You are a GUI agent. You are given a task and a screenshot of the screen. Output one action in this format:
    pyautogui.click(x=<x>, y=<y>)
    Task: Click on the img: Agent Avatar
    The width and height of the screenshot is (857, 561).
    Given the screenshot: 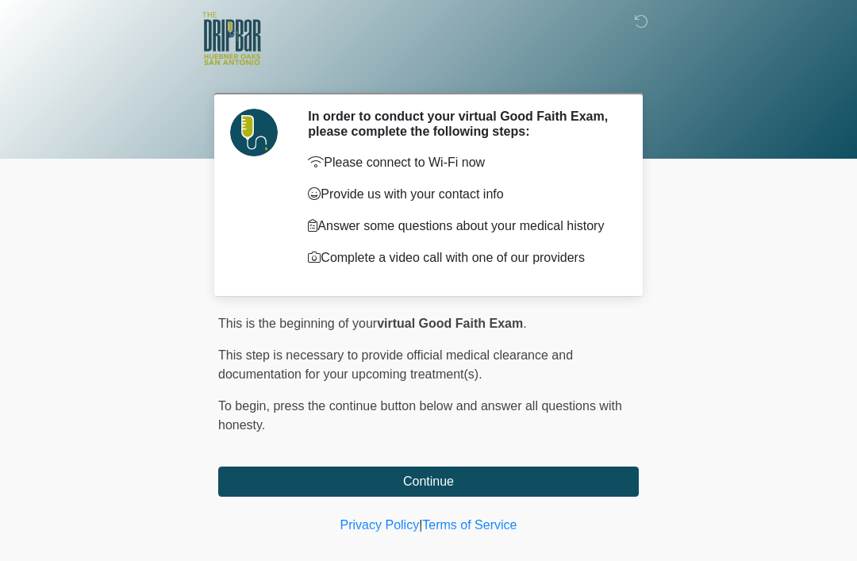 What is the action you would take?
    pyautogui.click(x=254, y=133)
    